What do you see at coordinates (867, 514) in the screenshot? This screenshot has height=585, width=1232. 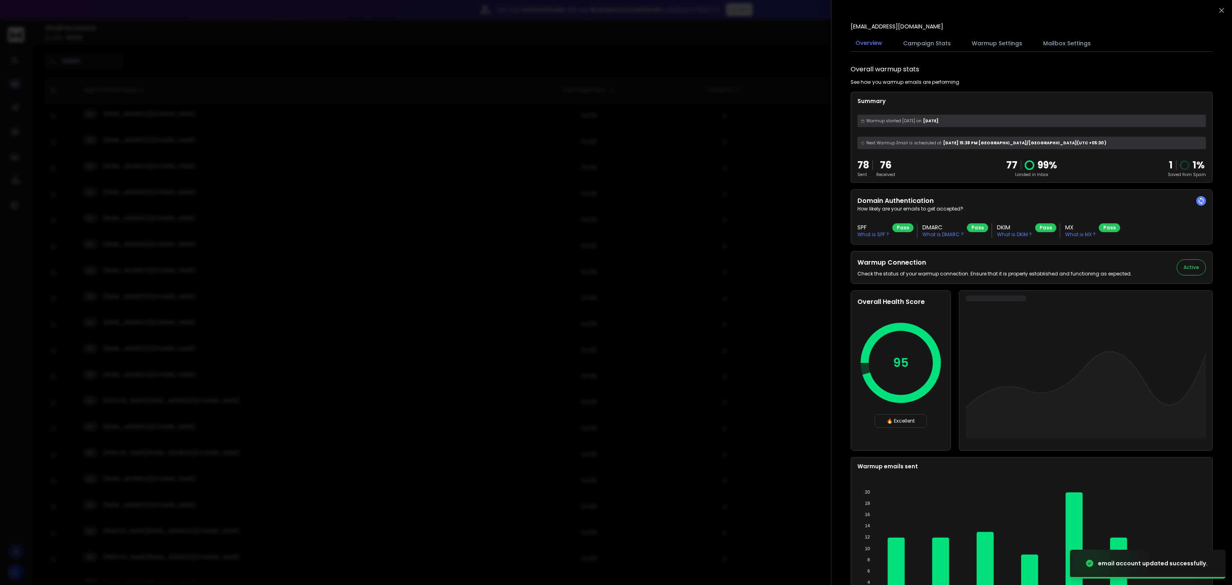 I see `tspan: 16` at bounding box center [867, 514].